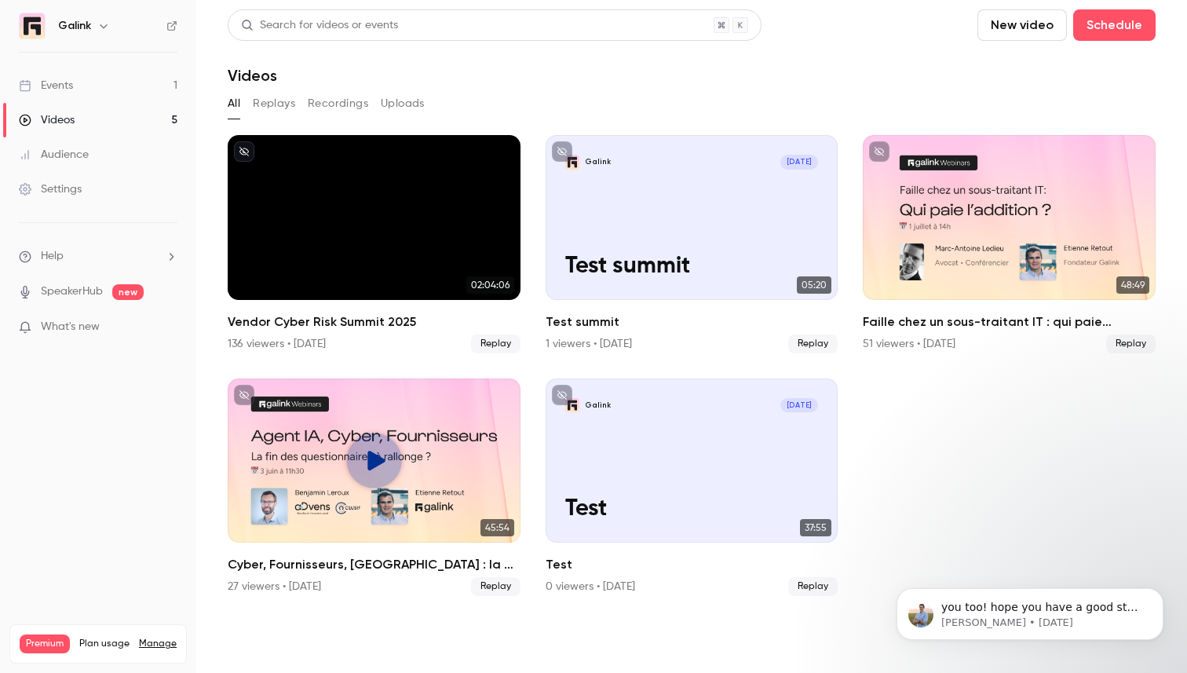  I want to click on span: 48:49, so click(1133, 285).